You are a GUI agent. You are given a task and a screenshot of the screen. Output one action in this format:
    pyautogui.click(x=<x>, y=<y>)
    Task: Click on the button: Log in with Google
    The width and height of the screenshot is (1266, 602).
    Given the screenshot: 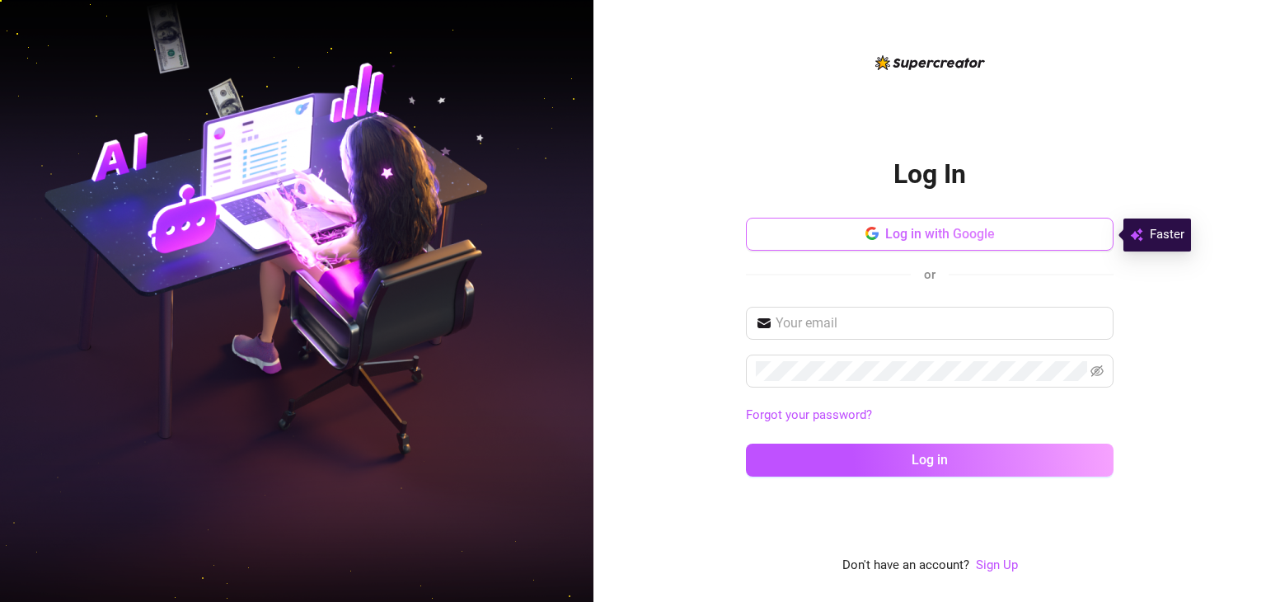 What is the action you would take?
    pyautogui.click(x=930, y=234)
    